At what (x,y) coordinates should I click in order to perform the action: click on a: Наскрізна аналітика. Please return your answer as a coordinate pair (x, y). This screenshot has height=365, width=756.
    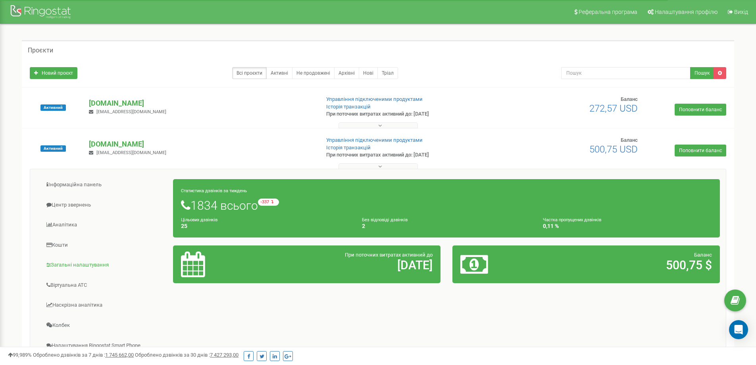
    Looking at the image, I should click on (105, 305).